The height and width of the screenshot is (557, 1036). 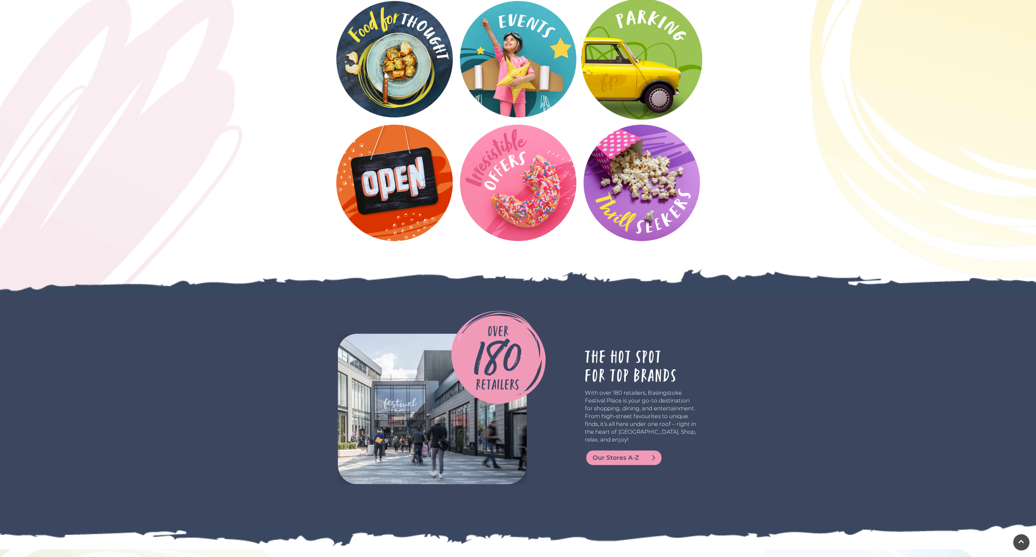 I want to click on img: Leisure at Festival Place, so click(x=642, y=183).